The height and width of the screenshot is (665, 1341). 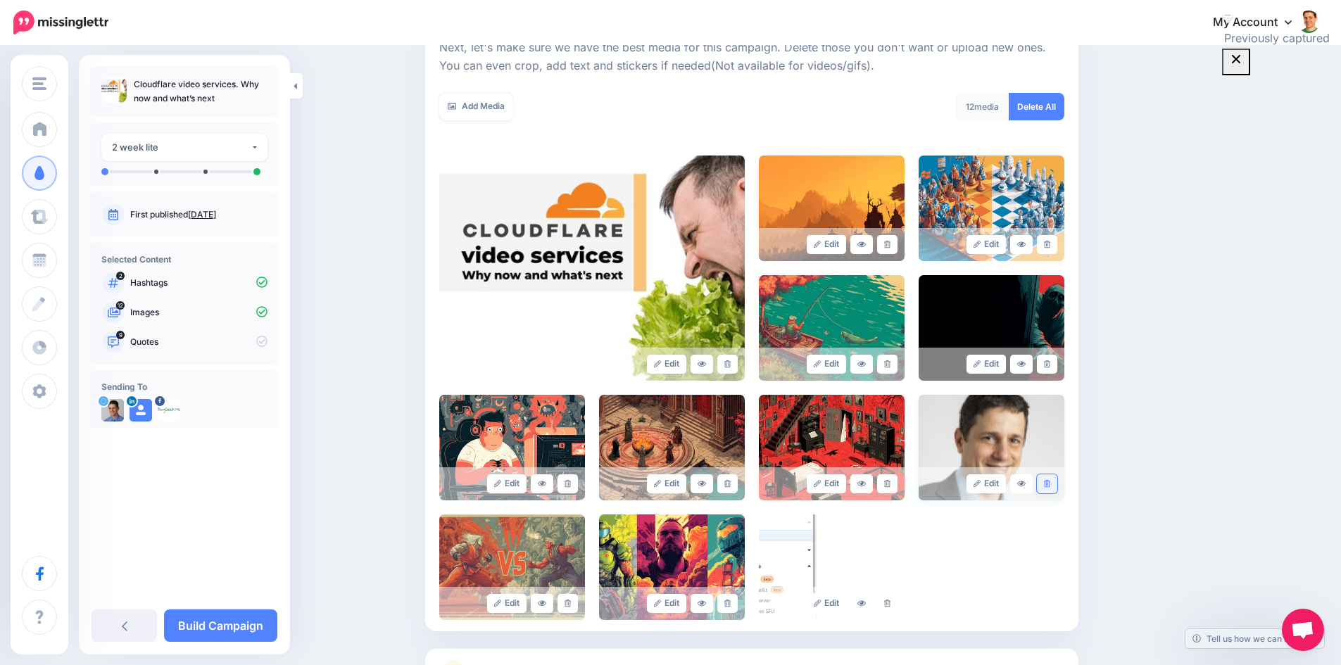 What do you see at coordinates (184, 259) in the screenshot?
I see `h4: Selected Content` at bounding box center [184, 259].